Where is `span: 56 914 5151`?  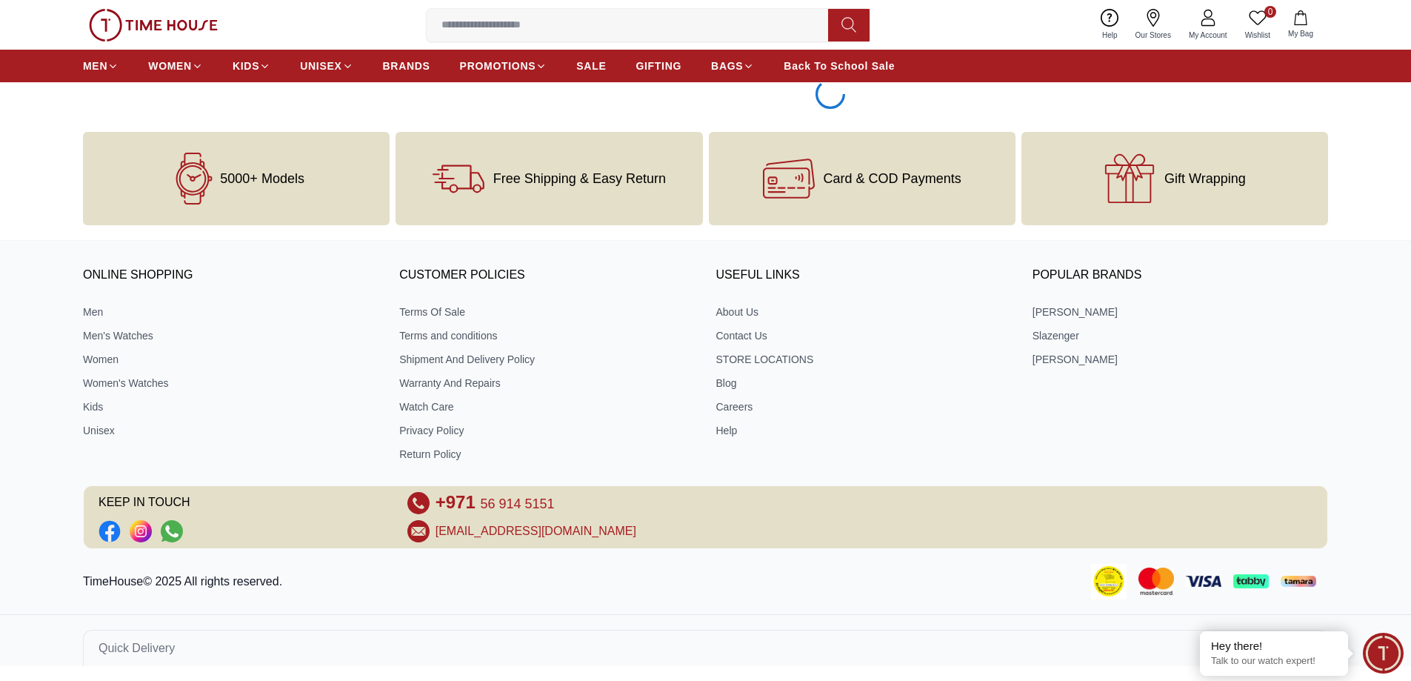 span: 56 914 5151 is located at coordinates (517, 504).